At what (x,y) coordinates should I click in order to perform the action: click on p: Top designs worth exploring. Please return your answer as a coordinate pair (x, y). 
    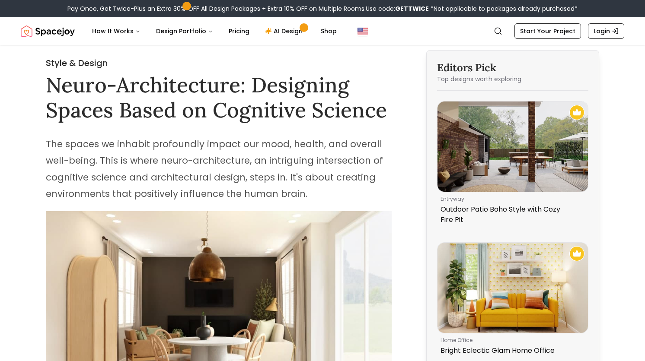
    Looking at the image, I should click on (512, 79).